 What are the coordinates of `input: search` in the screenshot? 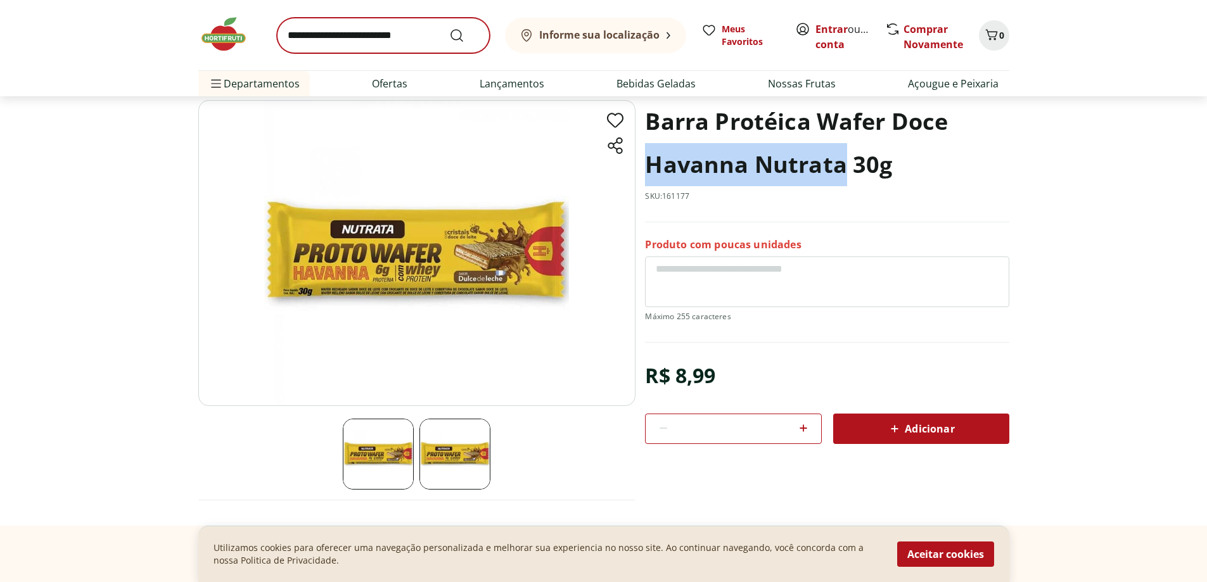 It's located at (383, 35).